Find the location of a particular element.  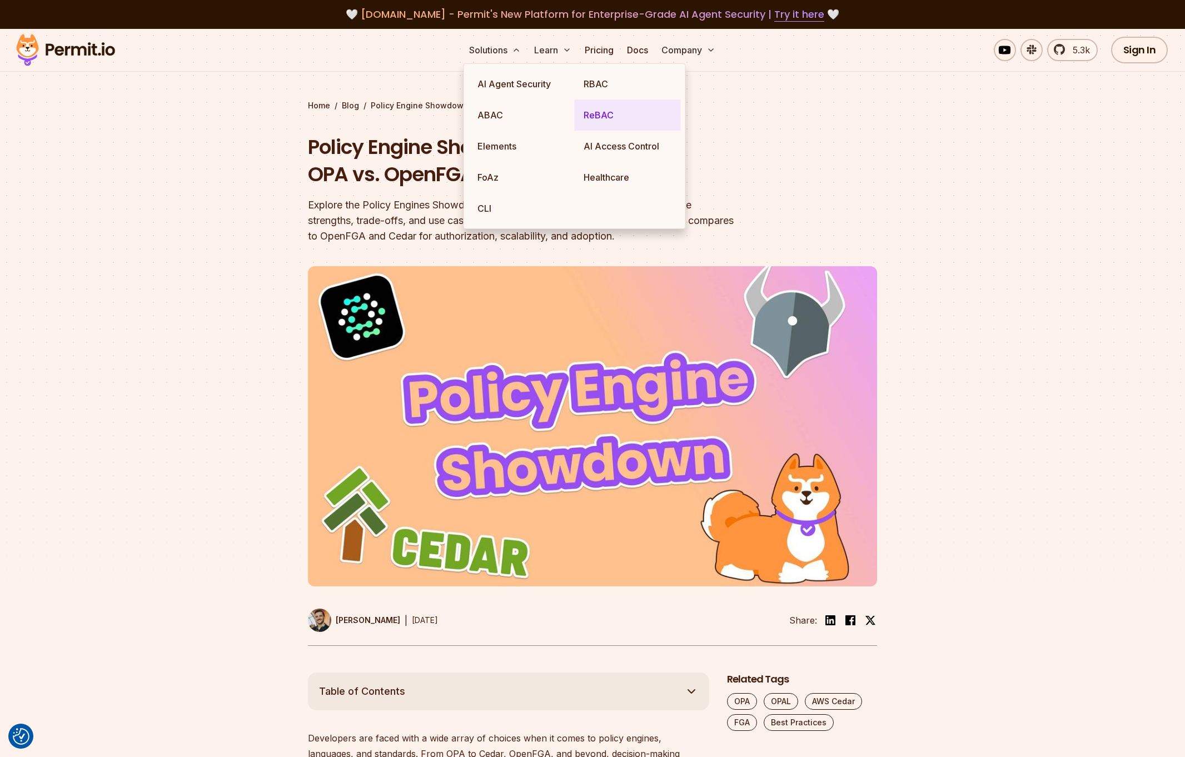

button: Table of Contents is located at coordinates (509, 692).